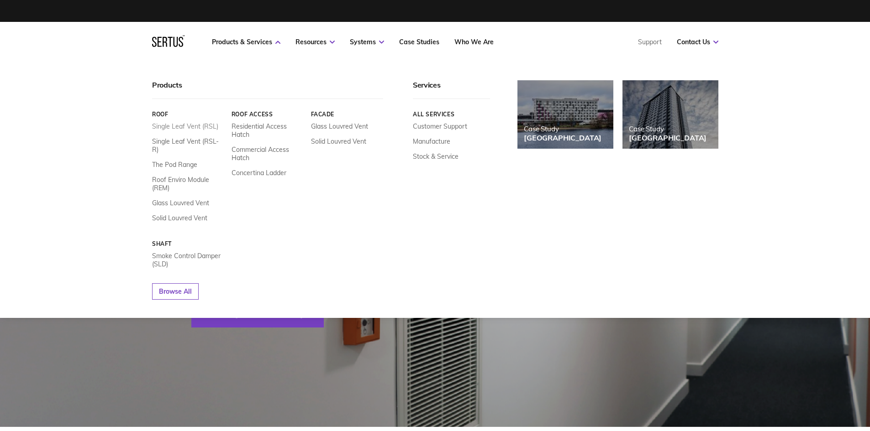  I want to click on a: Support, so click(650, 42).